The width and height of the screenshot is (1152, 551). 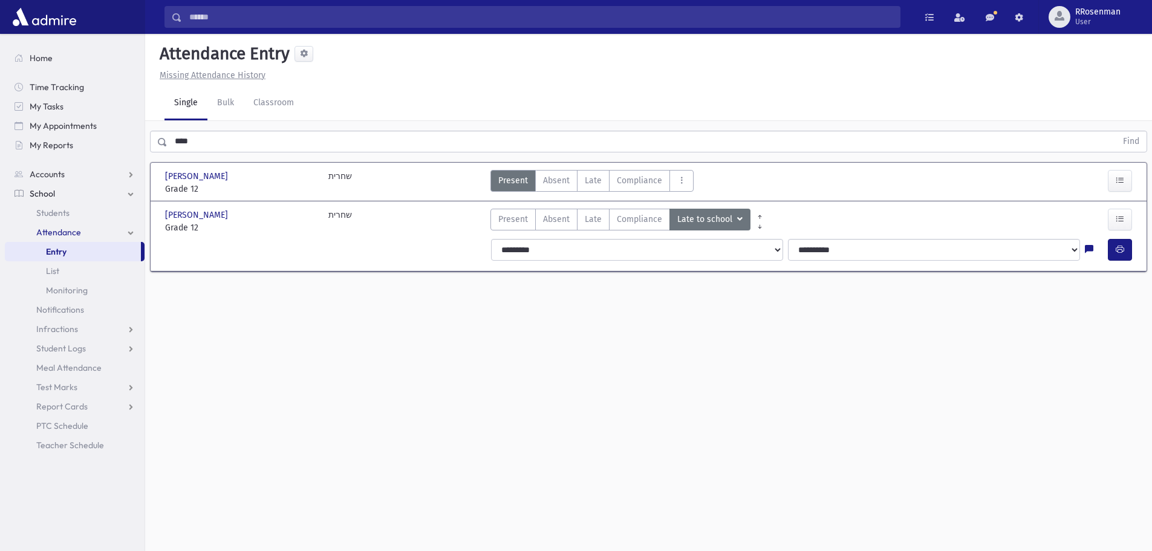 I want to click on a: Home, so click(x=74, y=58).